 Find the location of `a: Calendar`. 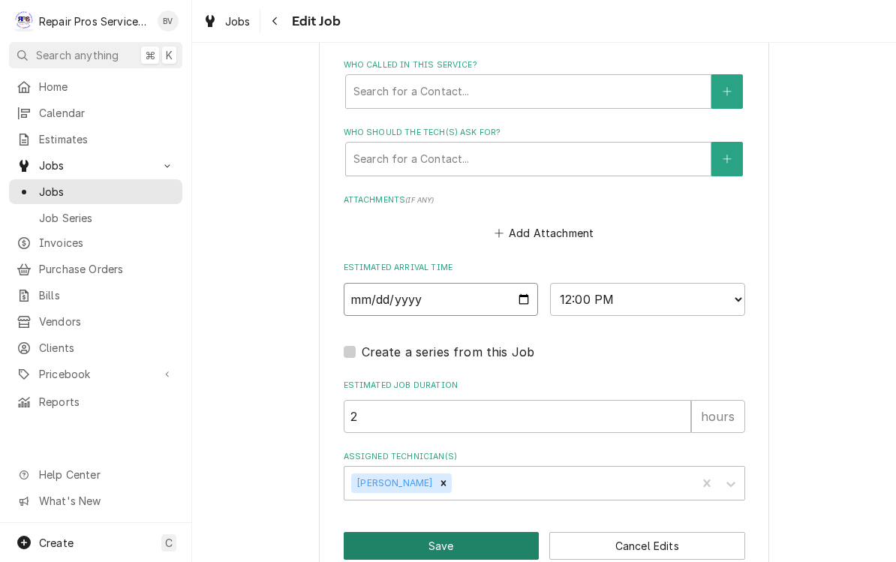

a: Calendar is located at coordinates (95, 113).